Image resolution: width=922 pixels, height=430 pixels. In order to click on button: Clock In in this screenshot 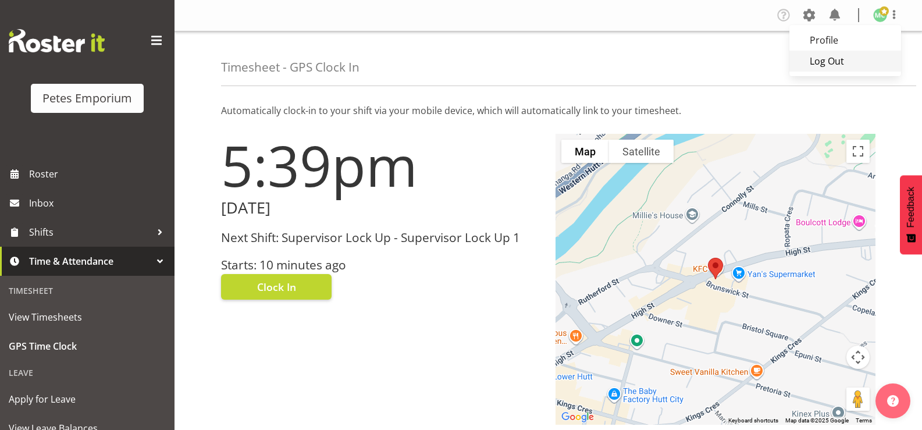, I will do `click(276, 287)`.